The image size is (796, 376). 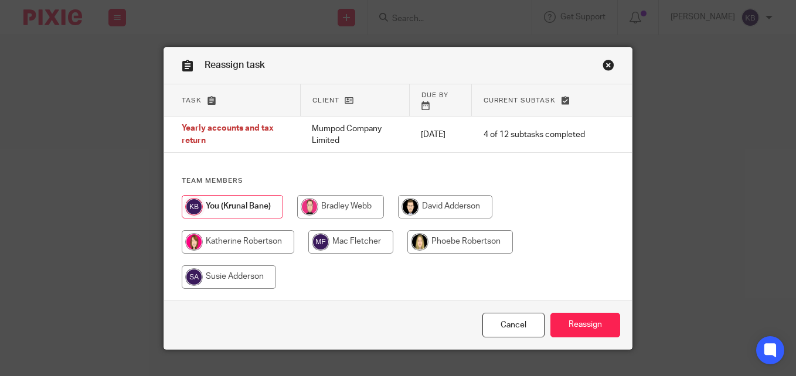 I want to click on span: Reassign task, so click(x=234, y=65).